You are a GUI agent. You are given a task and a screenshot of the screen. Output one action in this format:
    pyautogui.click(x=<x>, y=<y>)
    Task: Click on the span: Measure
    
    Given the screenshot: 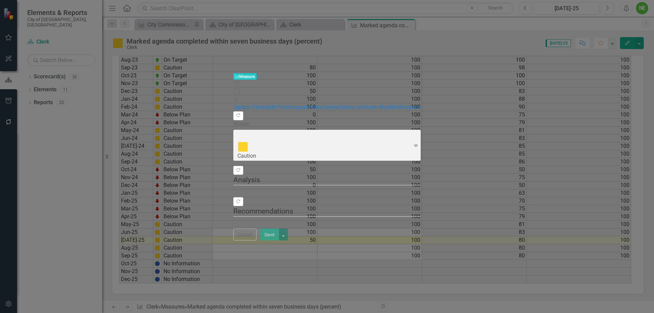 What is the action you would take?
    pyautogui.click(x=245, y=76)
    